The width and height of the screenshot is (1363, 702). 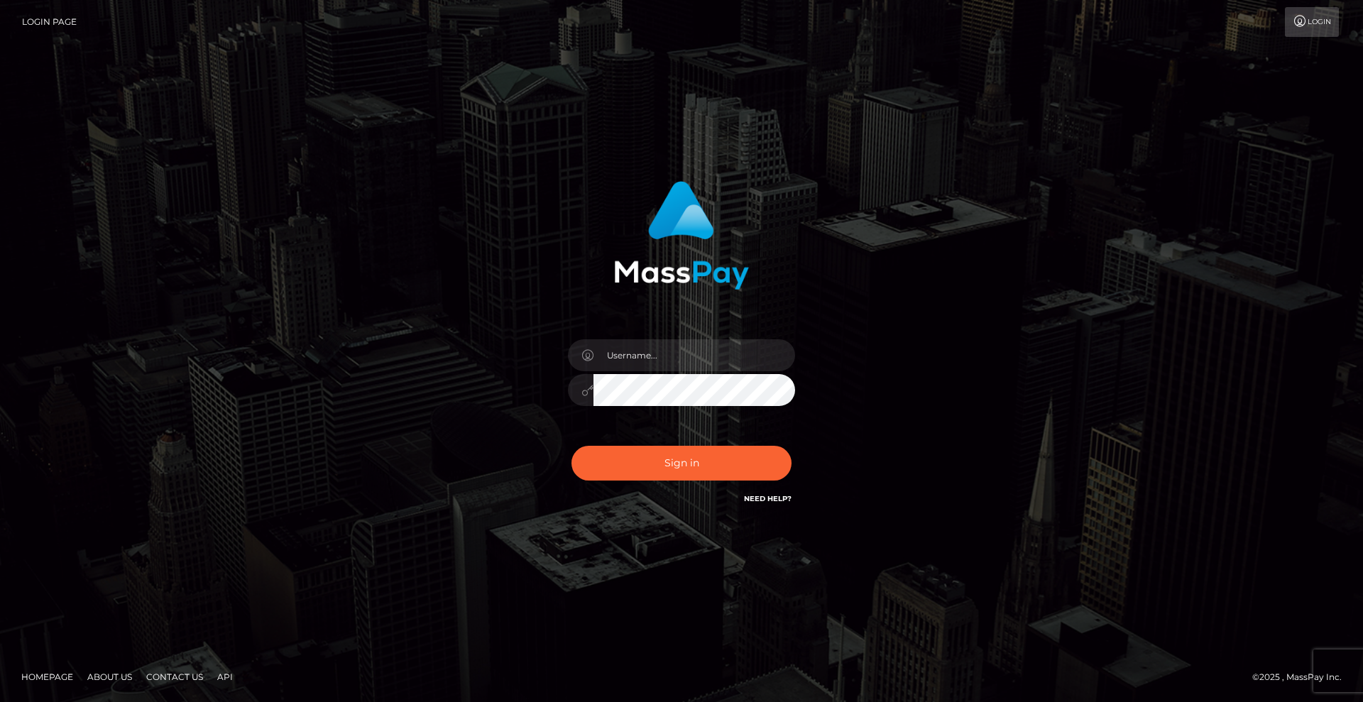 I want to click on button: Sign in, so click(x=681, y=463).